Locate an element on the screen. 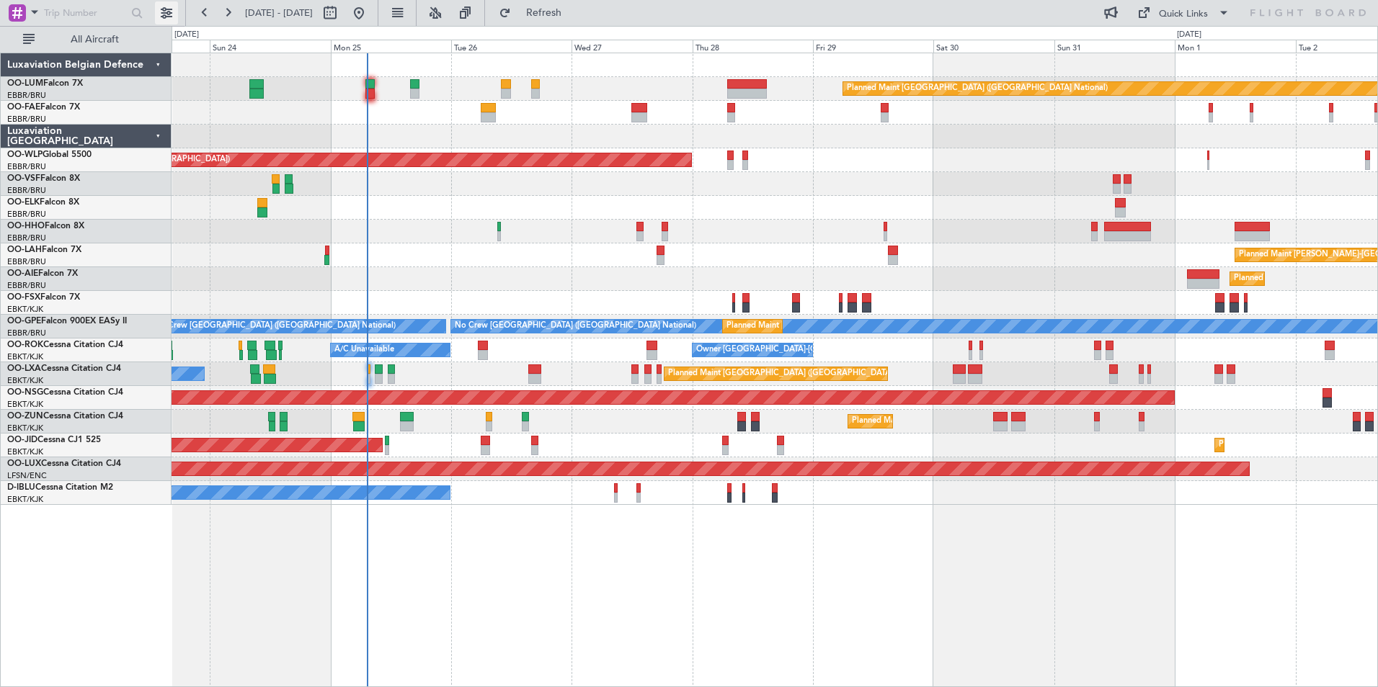 The width and height of the screenshot is (1378, 687). a: OO-AIEFalcon 7X is located at coordinates (43, 274).